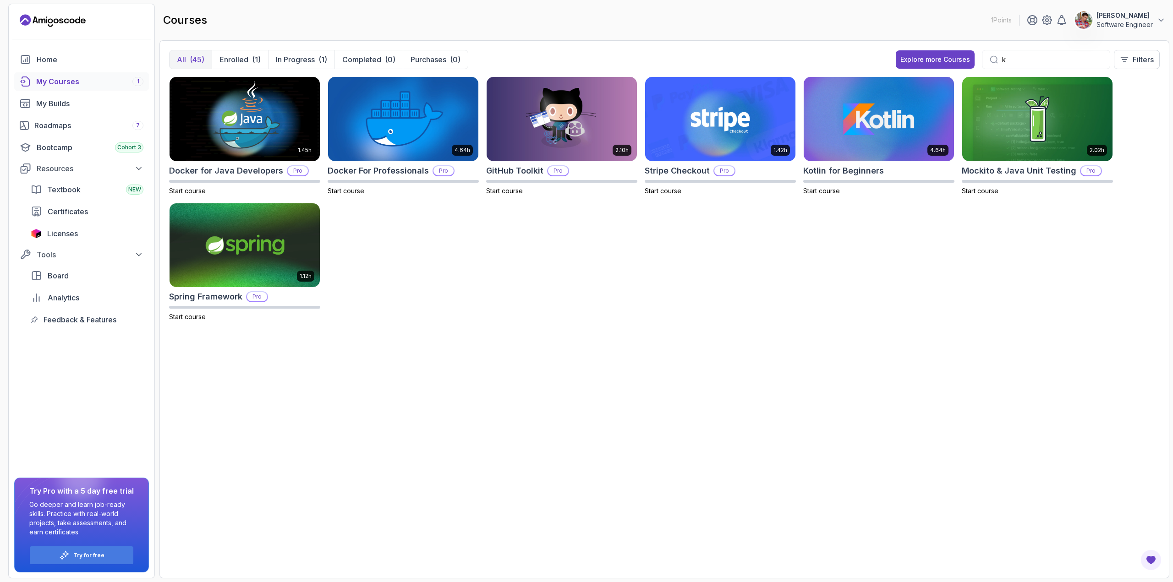  What do you see at coordinates (368, 60) in the screenshot?
I see `button: Completed(0)` at bounding box center [368, 60].